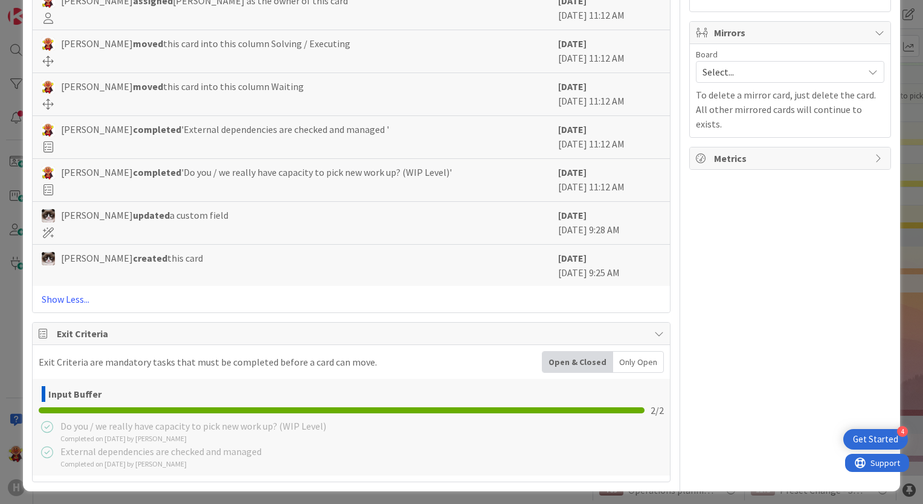 Image resolution: width=923 pixels, height=504 pixels. Describe the element at coordinates (75, 394) in the screenshot. I see `b: Input Buffer` at that location.